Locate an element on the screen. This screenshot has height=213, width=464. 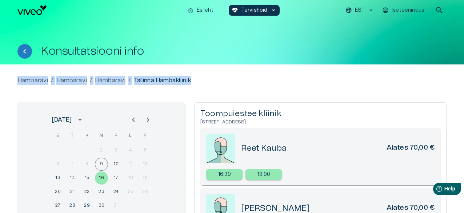
h6: Alates 70,00 € is located at coordinates (411, 148).